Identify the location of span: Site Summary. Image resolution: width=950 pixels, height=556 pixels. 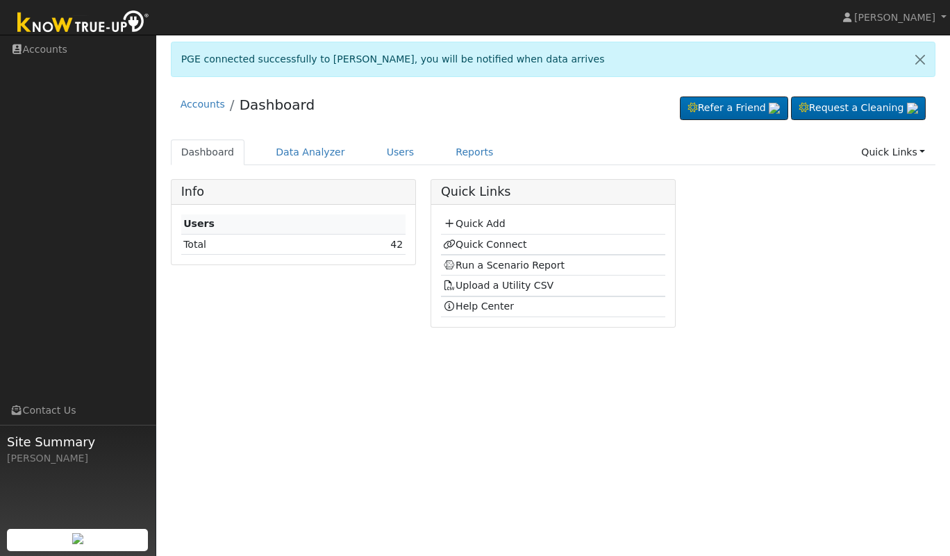
(78, 442).